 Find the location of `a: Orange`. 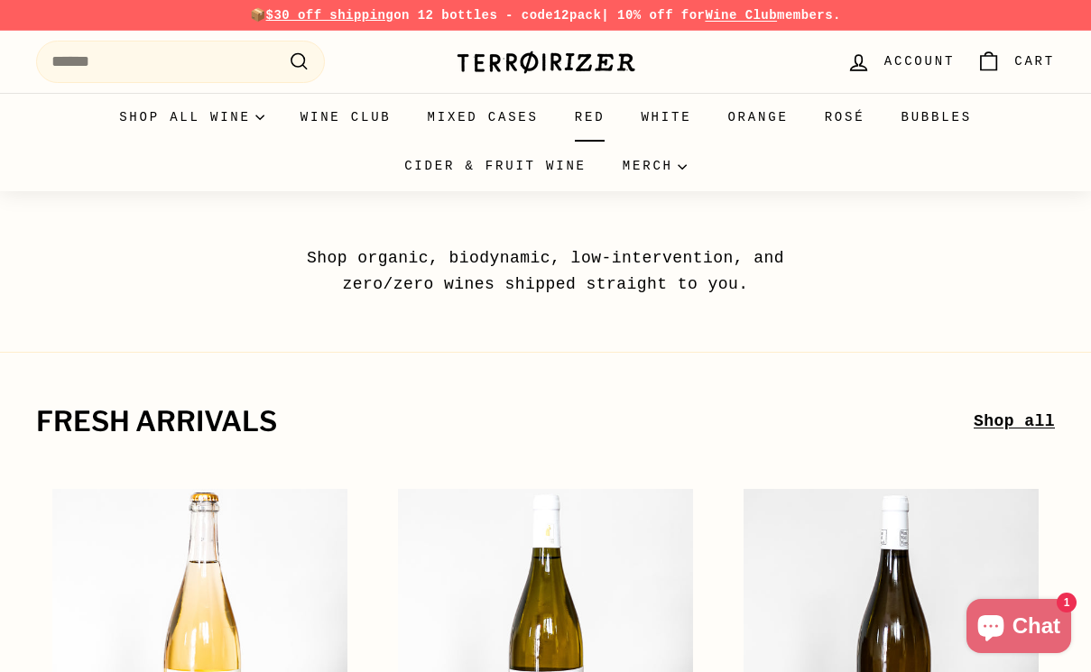

a: Orange is located at coordinates (757, 117).